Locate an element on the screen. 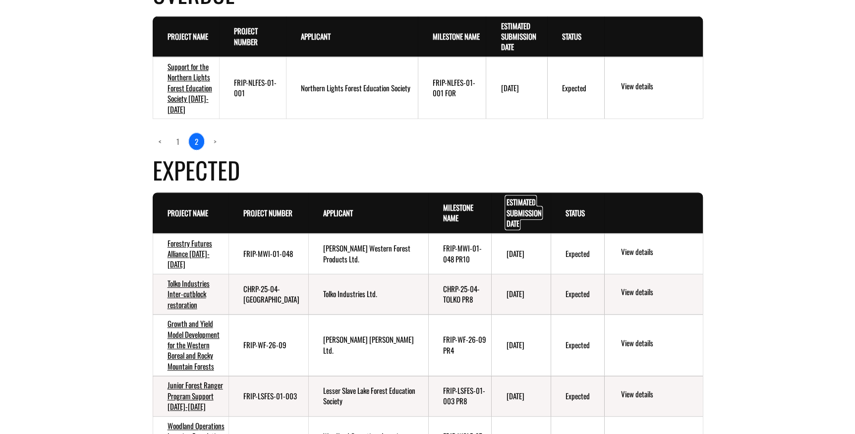 The image size is (855, 434). td: CHRP-25-04-TOLKO PR8 is located at coordinates (460, 293).